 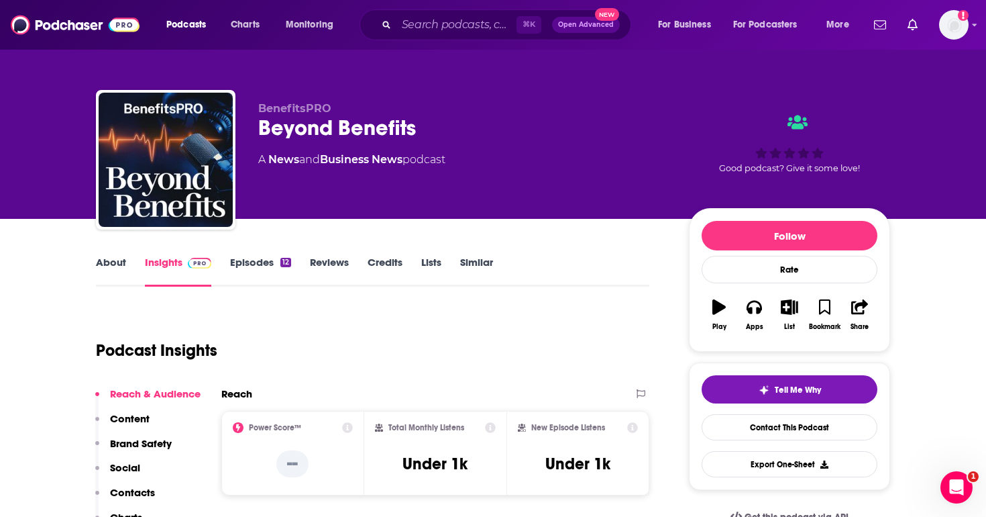 I want to click on a: Contact This Podcast, so click(x=790, y=427).